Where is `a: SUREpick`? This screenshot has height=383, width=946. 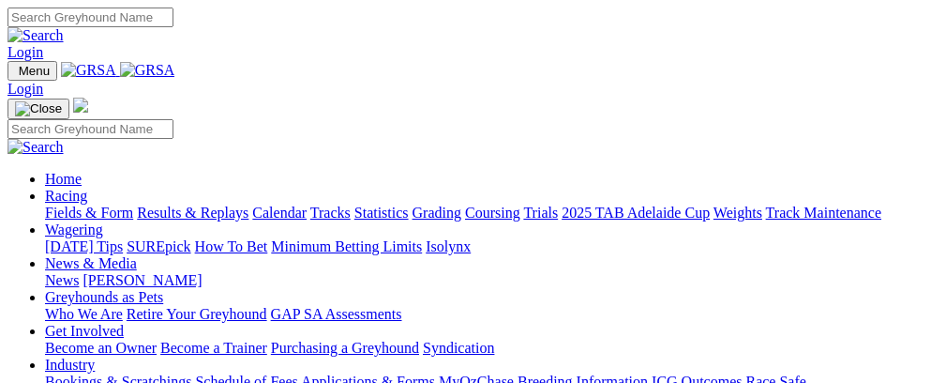 a: SUREpick is located at coordinates (159, 246).